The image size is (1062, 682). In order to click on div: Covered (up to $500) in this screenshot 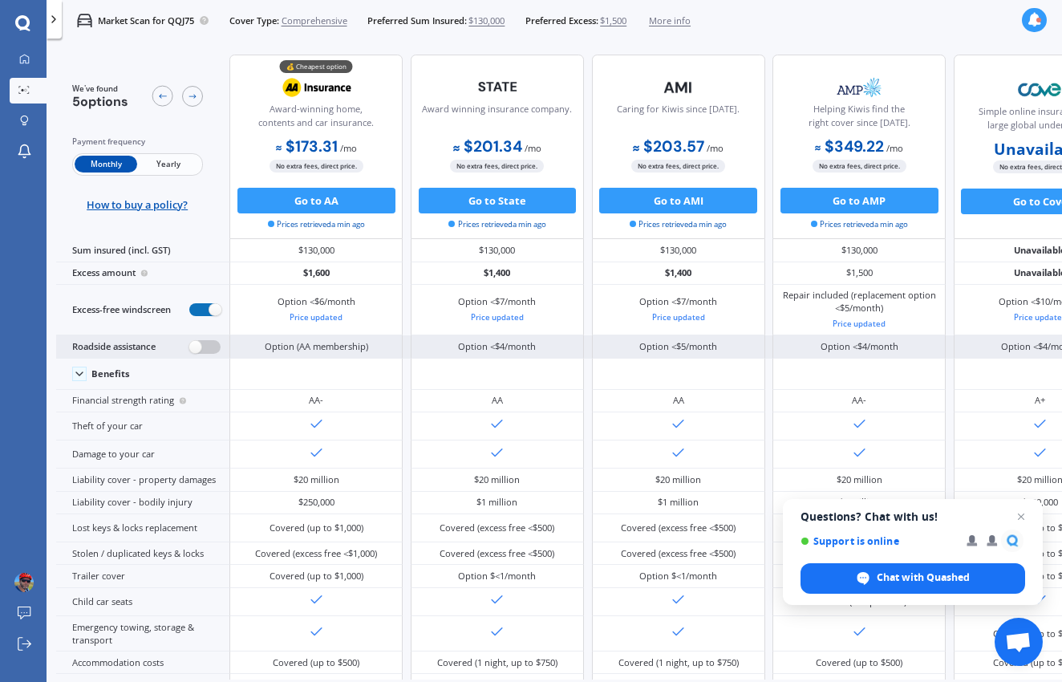, I will do `click(316, 662)`.